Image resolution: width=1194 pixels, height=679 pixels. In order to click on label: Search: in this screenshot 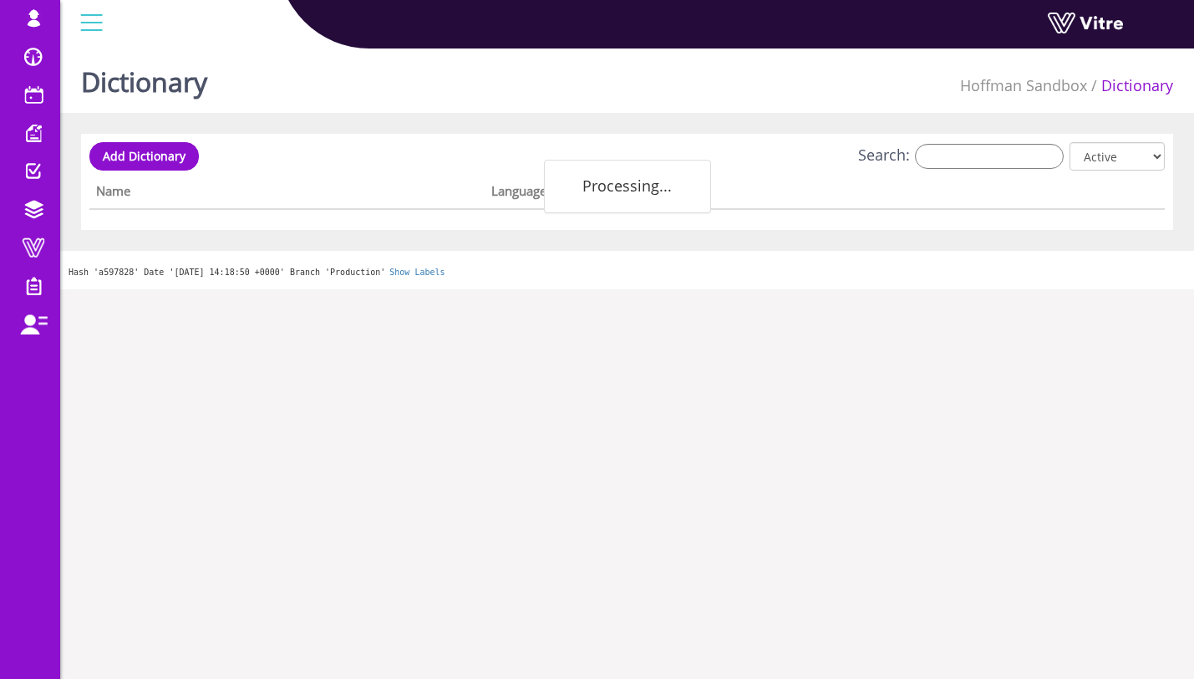, I will do `click(961, 156)`.